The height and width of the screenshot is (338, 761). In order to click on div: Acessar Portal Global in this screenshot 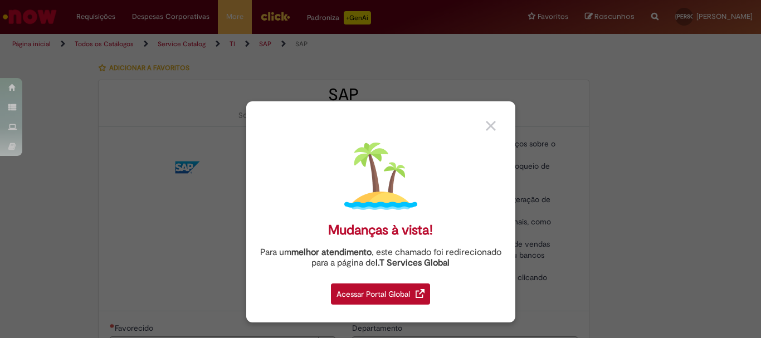, I will do `click(380, 294)`.